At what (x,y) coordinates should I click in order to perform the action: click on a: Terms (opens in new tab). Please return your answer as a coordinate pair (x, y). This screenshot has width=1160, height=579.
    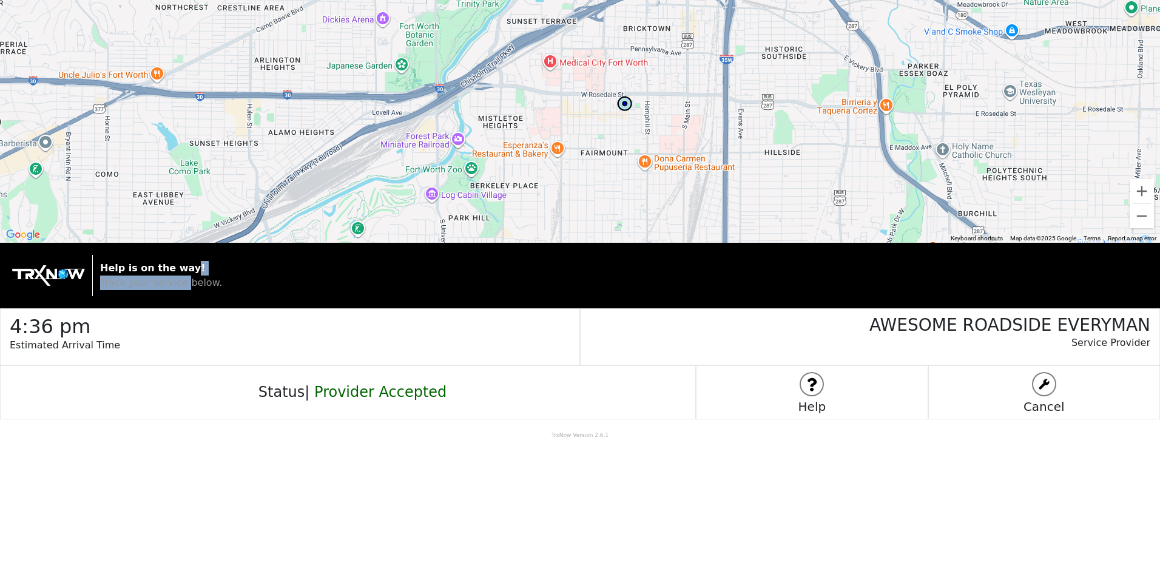
    Looking at the image, I should click on (1092, 238).